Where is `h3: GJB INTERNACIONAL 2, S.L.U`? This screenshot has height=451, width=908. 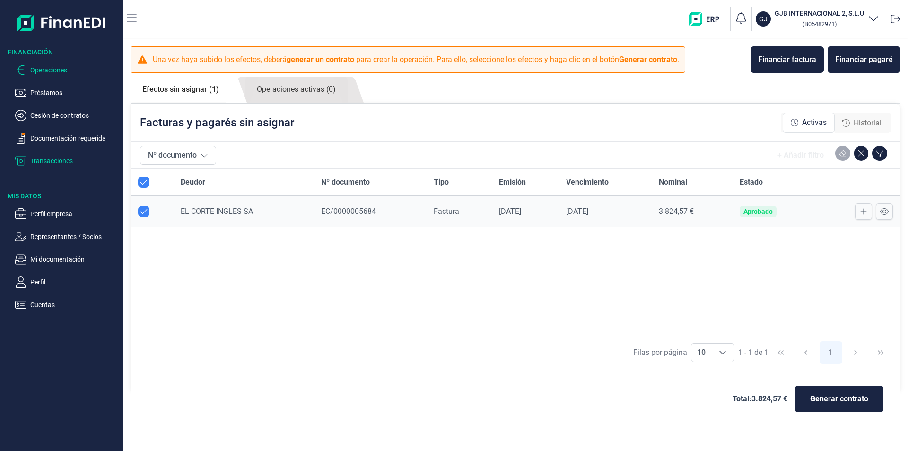 h3: GJB INTERNACIONAL 2, S.L.U is located at coordinates (819, 13).